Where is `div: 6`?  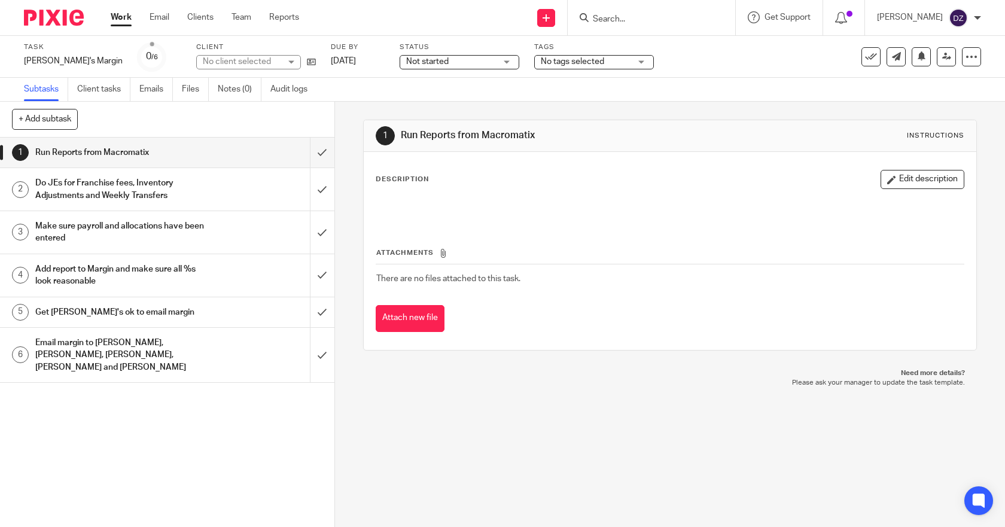 div: 6 is located at coordinates (20, 355).